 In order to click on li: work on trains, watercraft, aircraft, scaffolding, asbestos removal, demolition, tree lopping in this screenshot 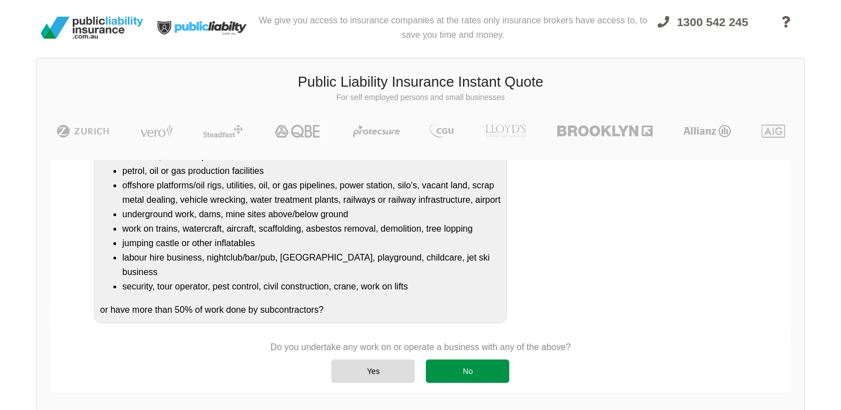, I will do `click(311, 229)`.